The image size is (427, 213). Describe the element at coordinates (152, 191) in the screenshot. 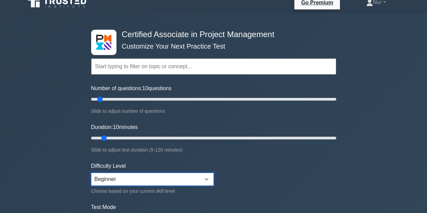

I see `div: Choose based on your current skill level` at that location.